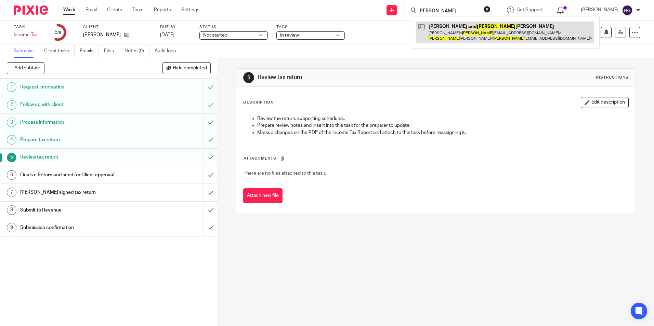 The image size is (654, 326). What do you see at coordinates (27, 35) in the screenshot?
I see `div: Income Tax` at bounding box center [27, 35].